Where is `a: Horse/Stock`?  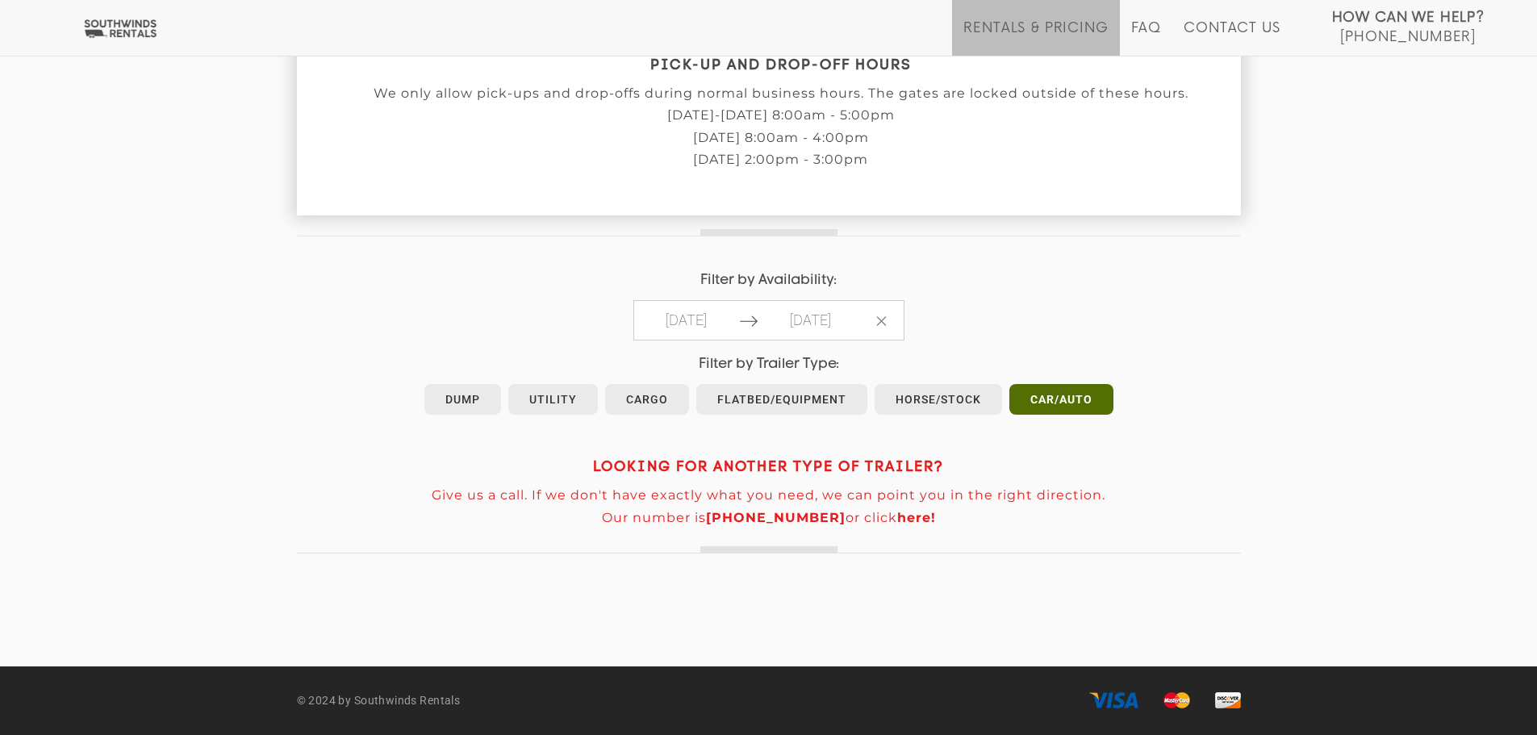
a: Horse/Stock is located at coordinates (938, 399).